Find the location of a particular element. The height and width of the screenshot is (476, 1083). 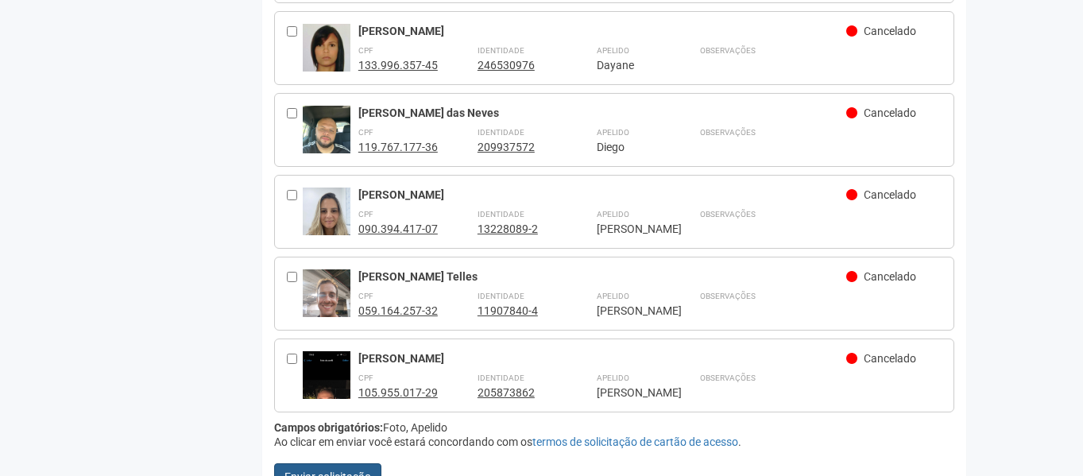

div: Foto, Apelido is located at coordinates (614, 428).